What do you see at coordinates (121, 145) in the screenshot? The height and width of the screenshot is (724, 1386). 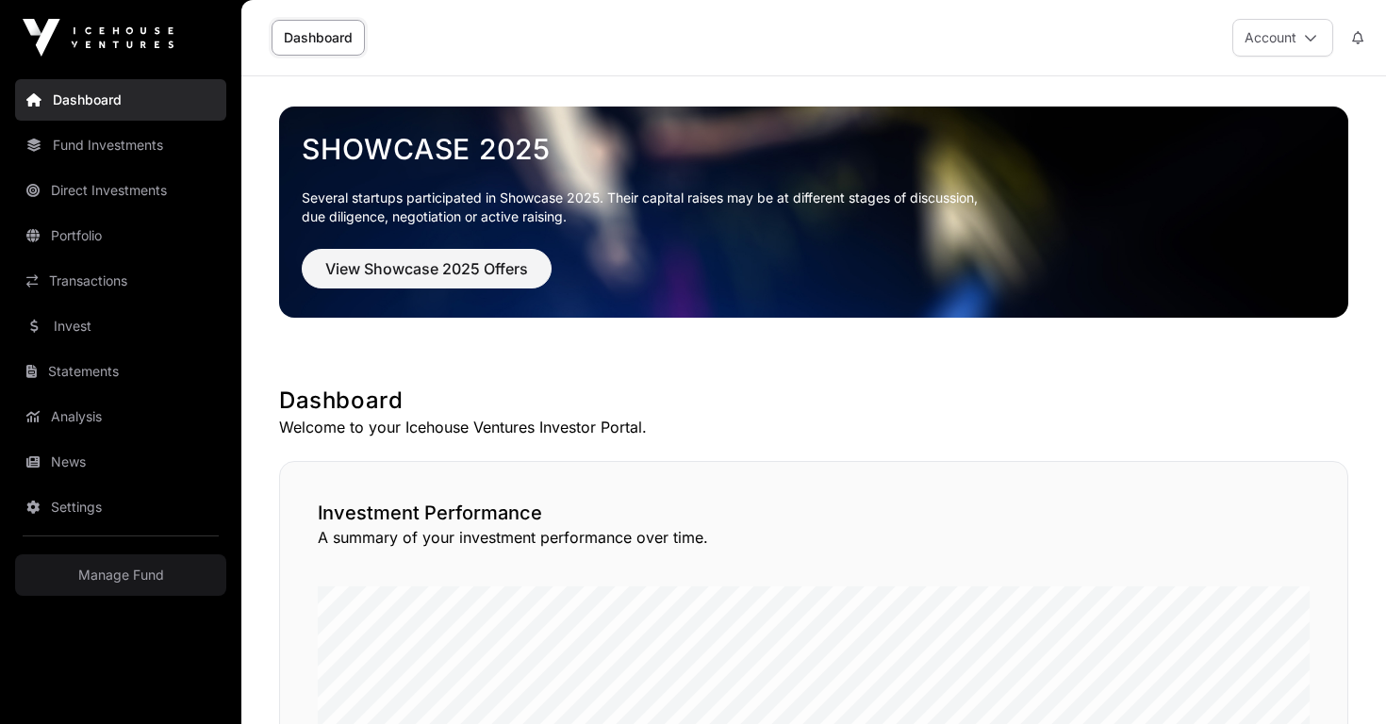 I see `a: Fund Investments` at bounding box center [121, 145].